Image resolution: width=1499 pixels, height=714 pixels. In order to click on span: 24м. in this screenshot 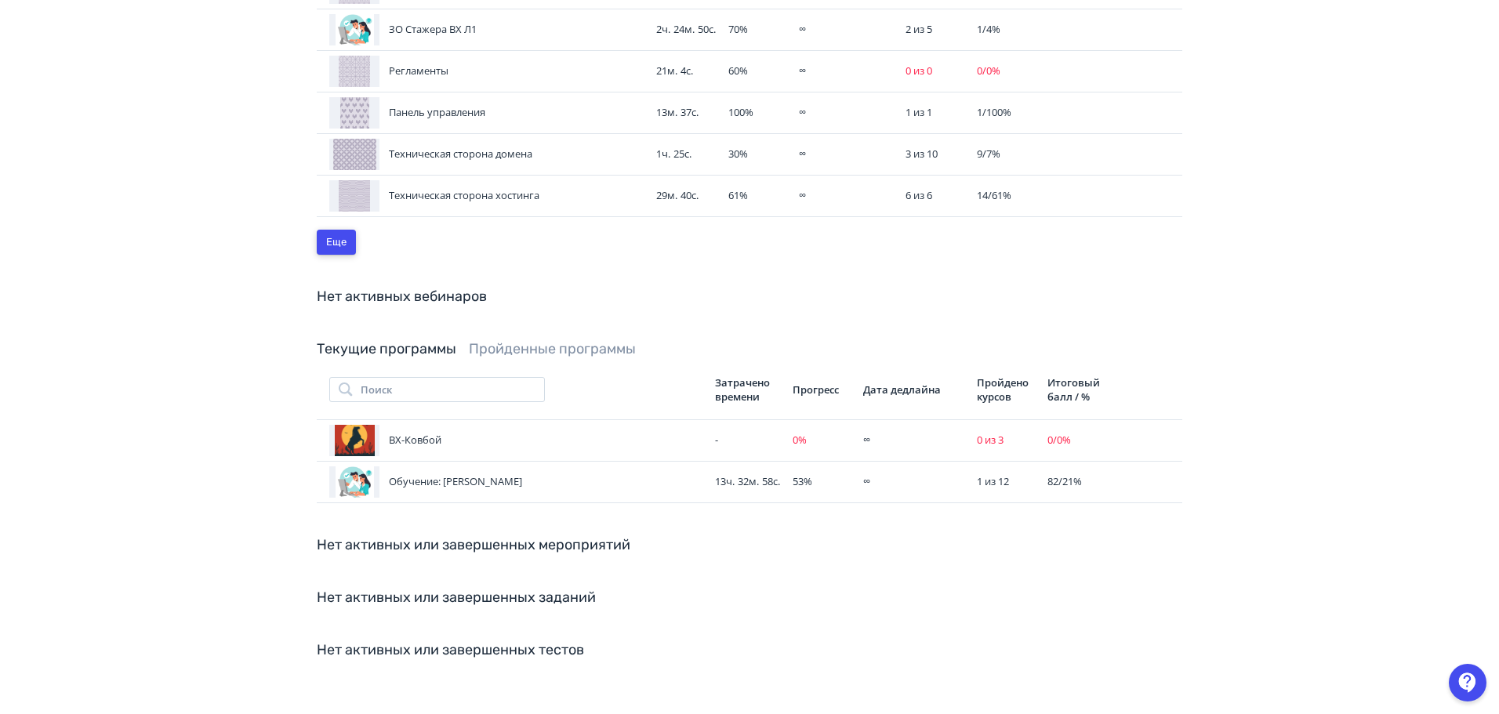, I will do `click(684, 29)`.